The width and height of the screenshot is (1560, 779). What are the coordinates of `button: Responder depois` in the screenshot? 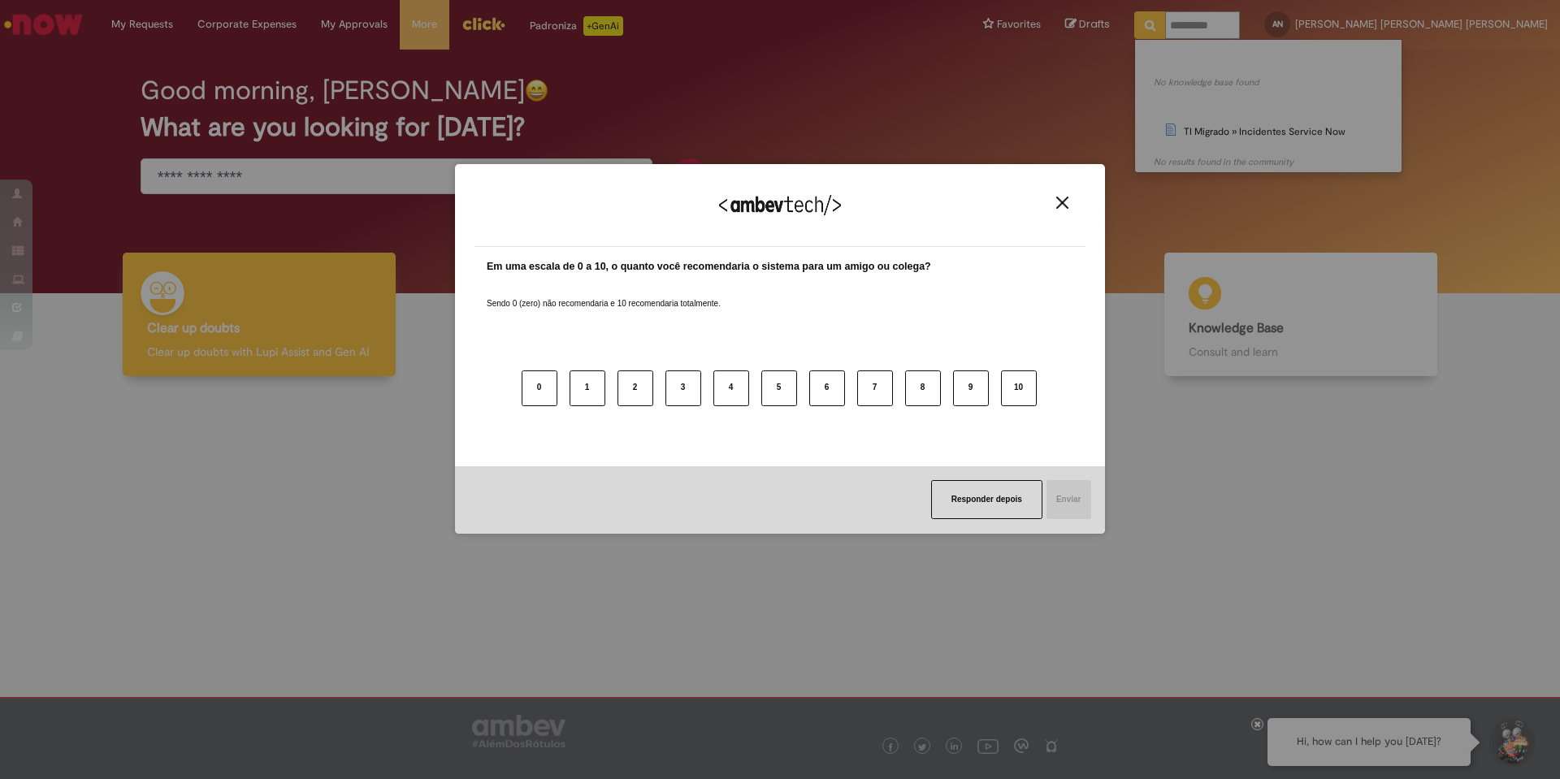 It's located at (986, 500).